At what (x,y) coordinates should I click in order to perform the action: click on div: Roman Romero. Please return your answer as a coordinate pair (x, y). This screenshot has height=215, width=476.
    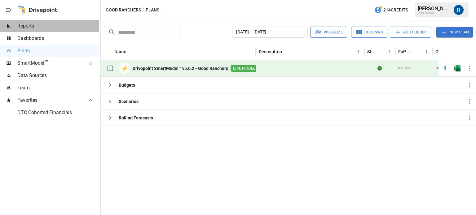
    Looking at the image, I should click on (459, 10).